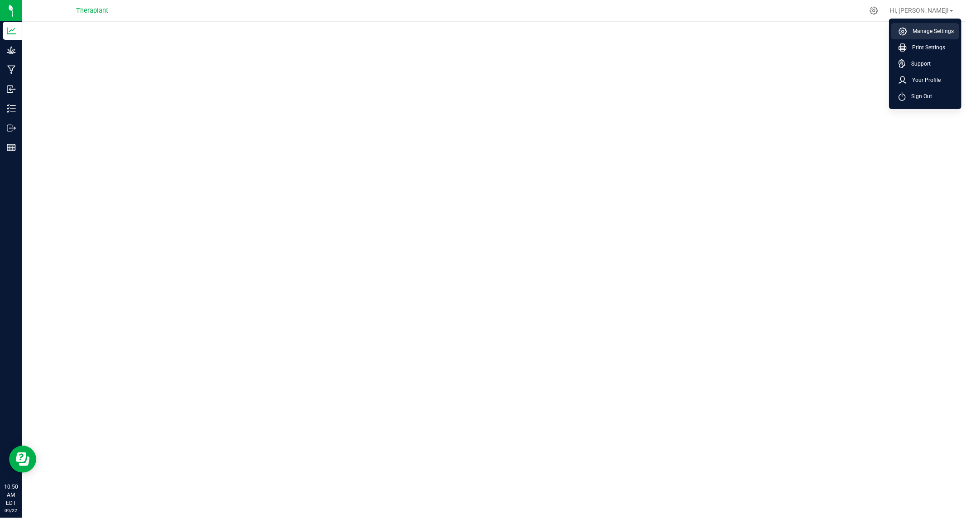  I want to click on p: 09/22, so click(11, 511).